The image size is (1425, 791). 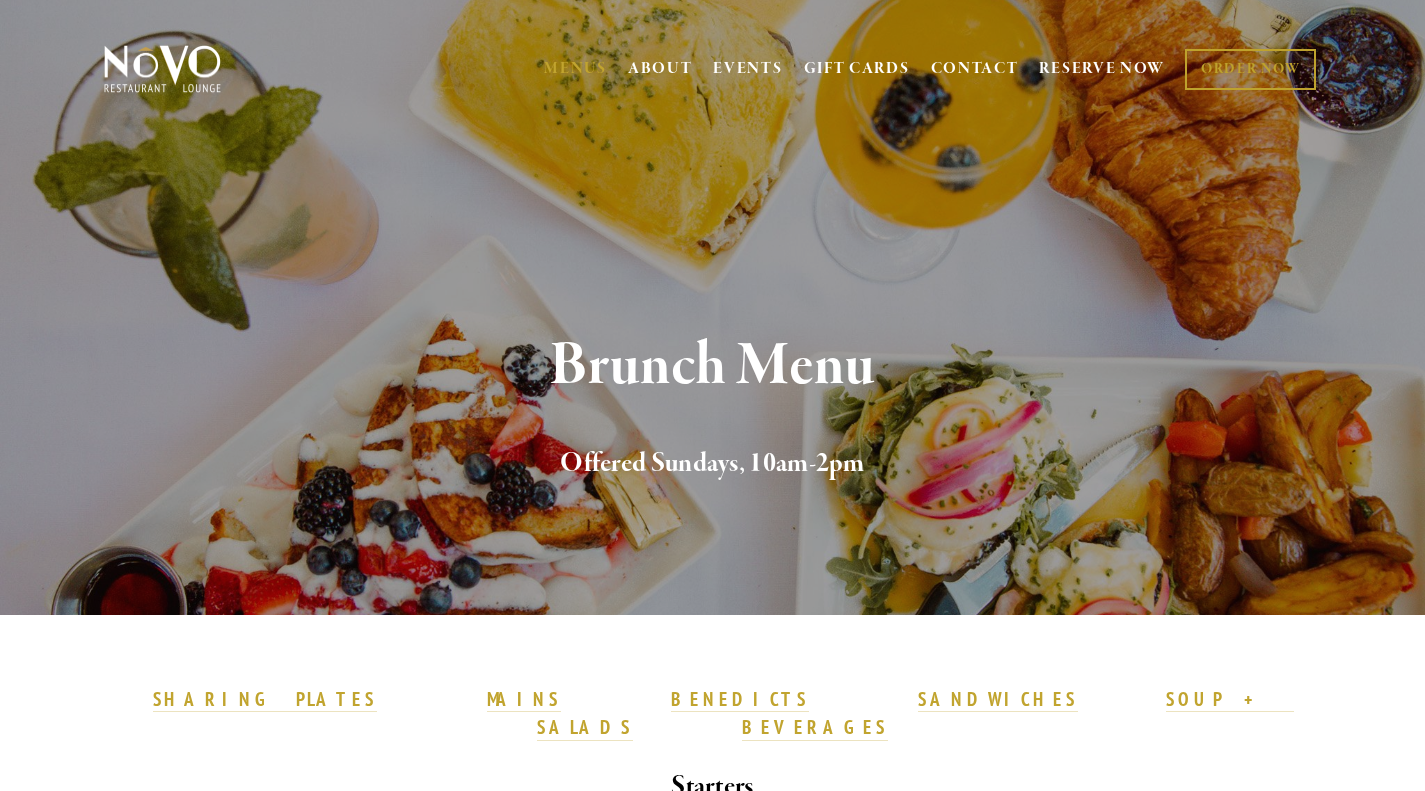 What do you see at coordinates (975, 69) in the screenshot?
I see `a: CONTACT` at bounding box center [975, 69].